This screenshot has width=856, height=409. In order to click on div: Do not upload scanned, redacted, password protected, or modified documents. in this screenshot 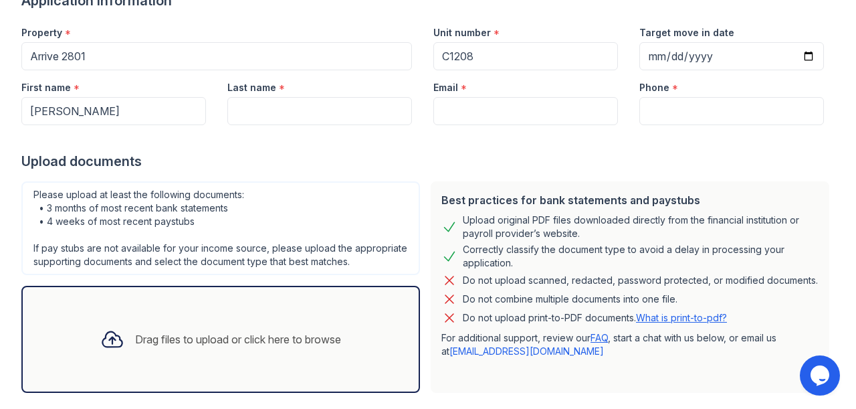, I will do `click(640, 280)`.